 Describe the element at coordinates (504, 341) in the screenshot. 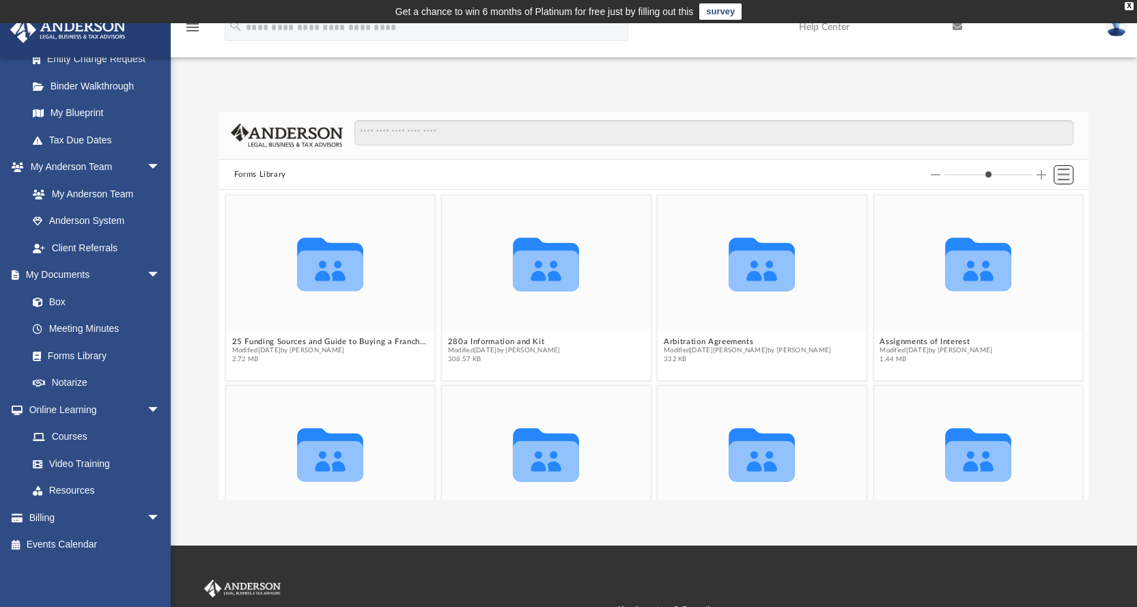

I see `button: 280a Information and Kit` at that location.